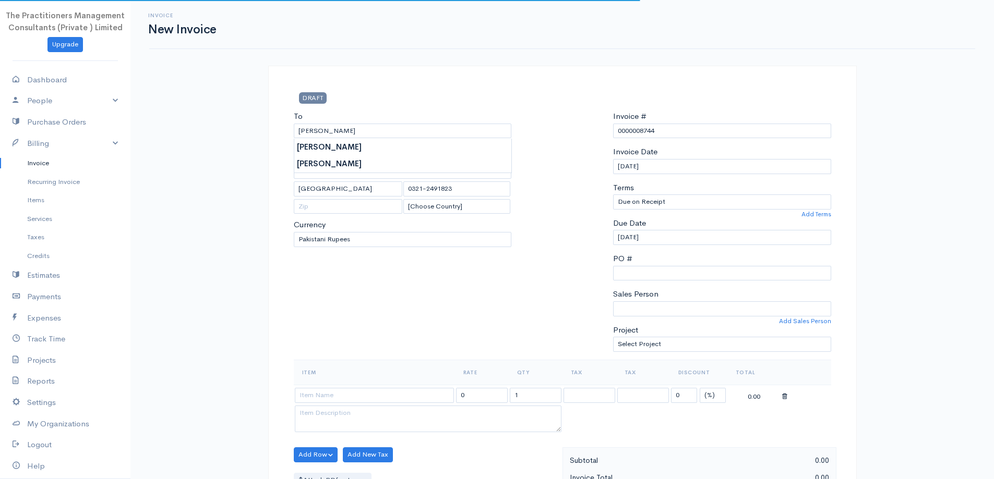 Image resolution: width=994 pixels, height=479 pixels. I want to click on a: Add Sales Person, so click(805, 321).